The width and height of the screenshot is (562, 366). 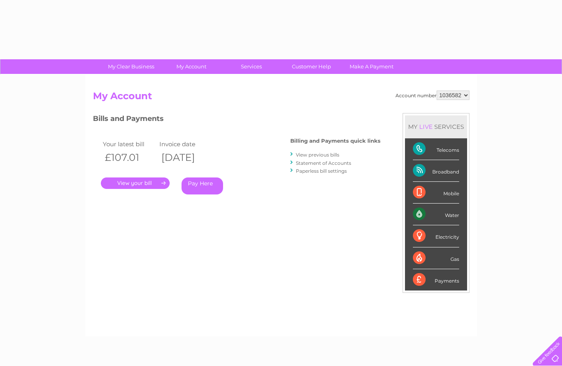 I want to click on div: Gas, so click(x=436, y=258).